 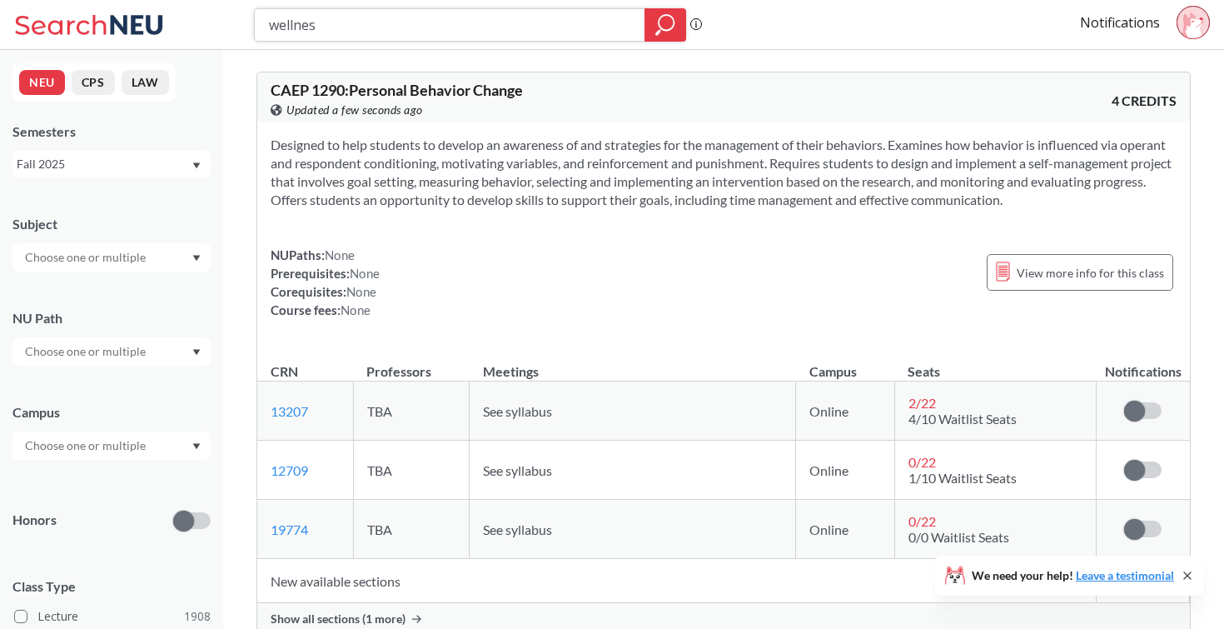 I want to click on span: 1908, so click(x=197, y=616).